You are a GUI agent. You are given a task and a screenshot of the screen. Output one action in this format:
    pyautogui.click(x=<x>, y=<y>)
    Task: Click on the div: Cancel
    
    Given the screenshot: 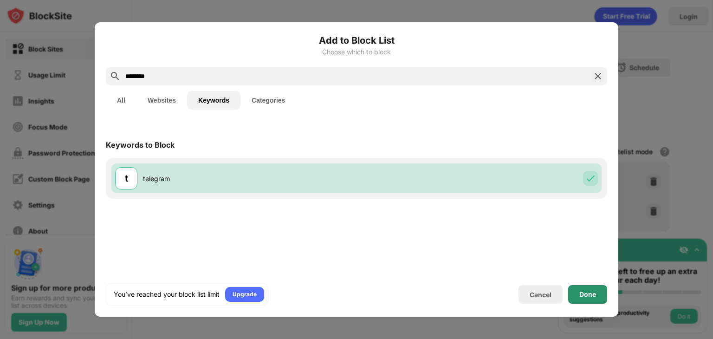 What is the action you would take?
    pyautogui.click(x=540, y=294)
    